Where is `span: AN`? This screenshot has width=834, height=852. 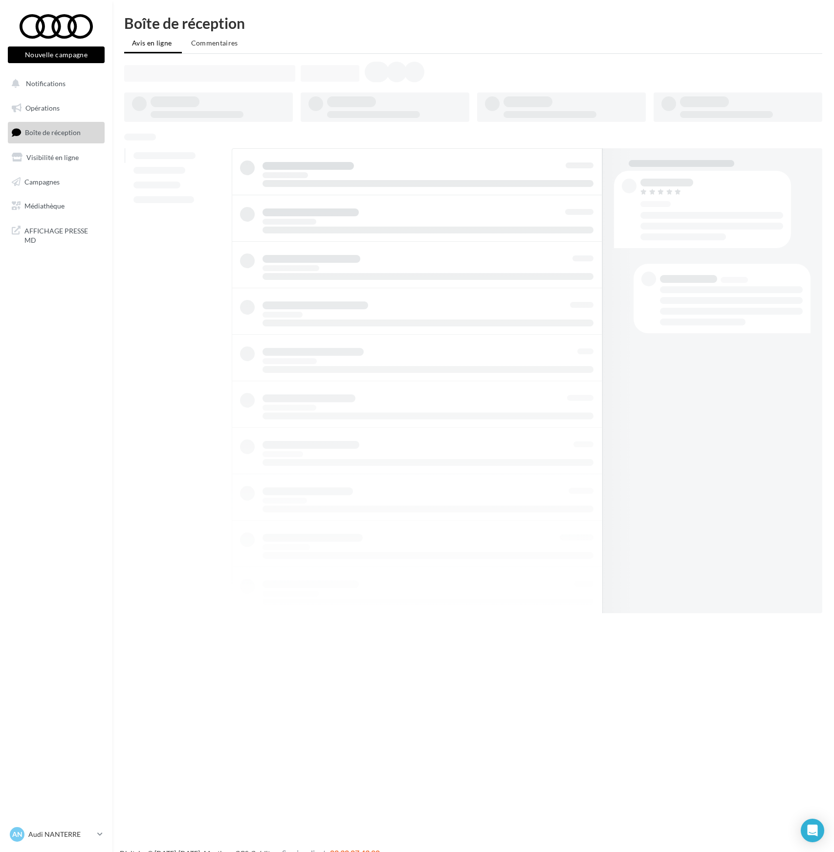 span: AN is located at coordinates (17, 834).